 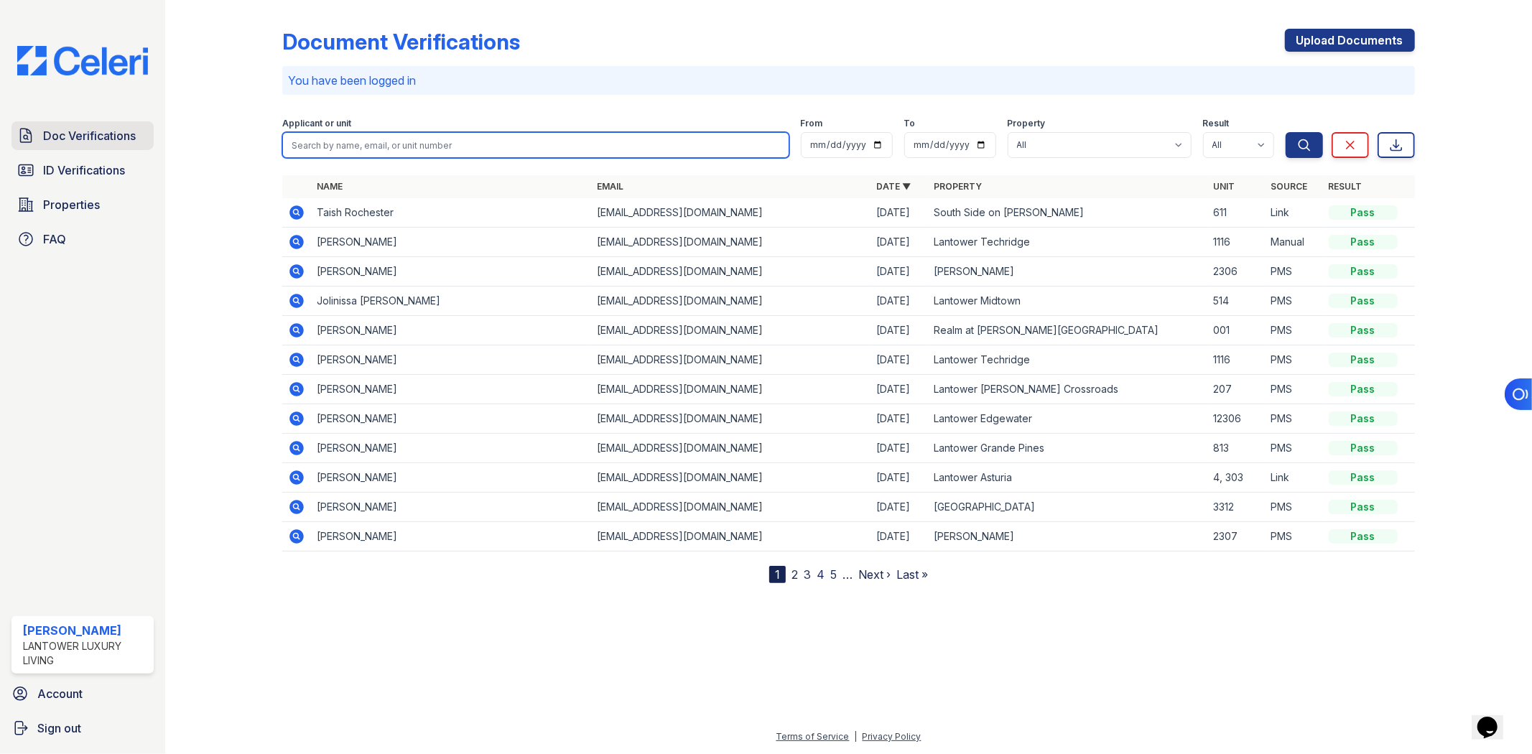 I want to click on div: Document Verifications, so click(x=401, y=42).